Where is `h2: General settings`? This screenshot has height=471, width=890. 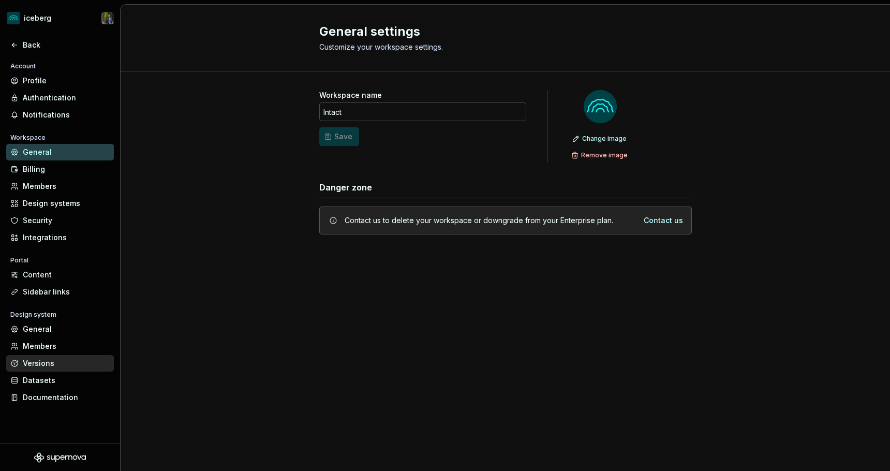
h2: General settings is located at coordinates (499, 32).